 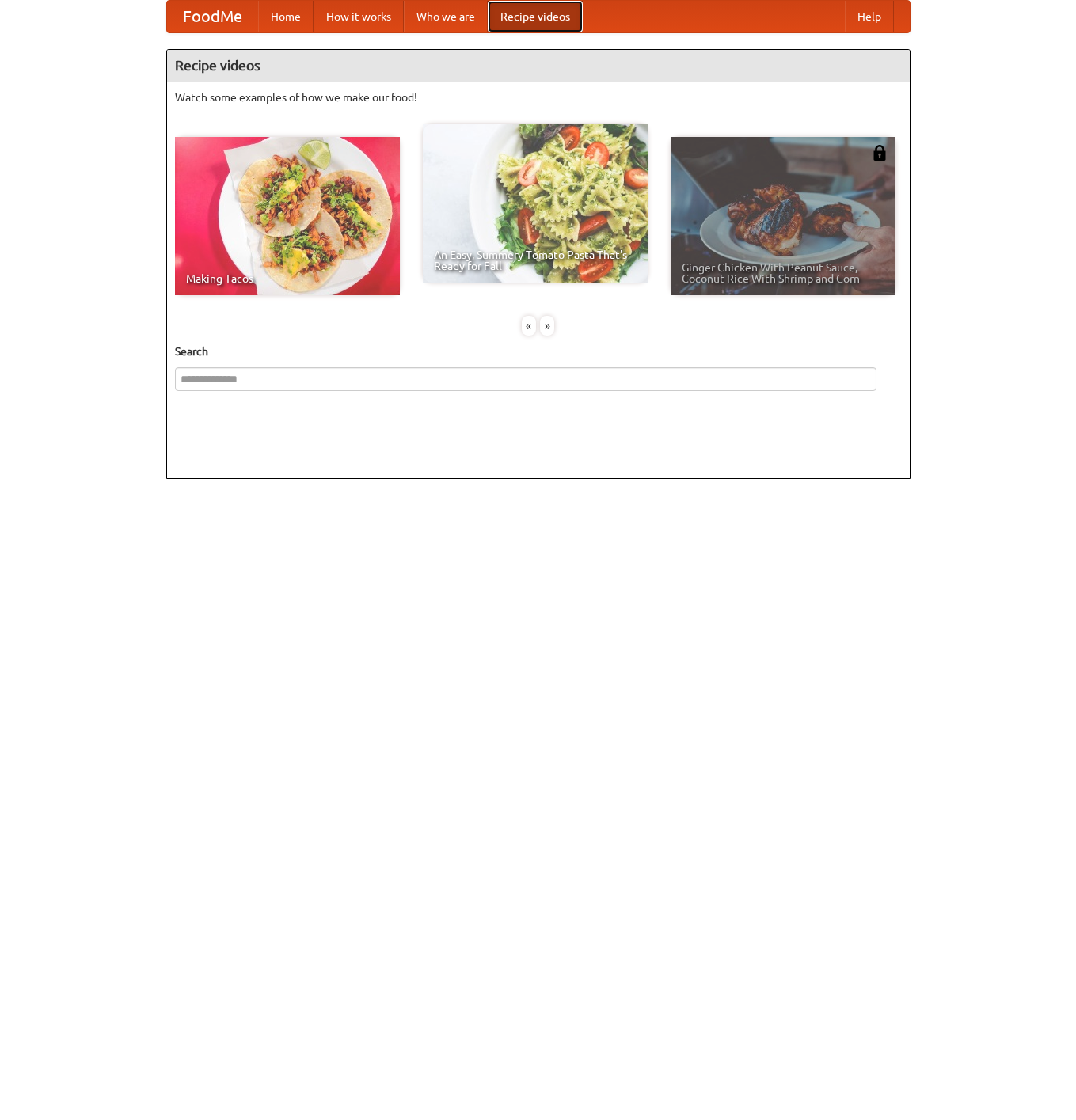 I want to click on a: Recipe videos, so click(x=535, y=17).